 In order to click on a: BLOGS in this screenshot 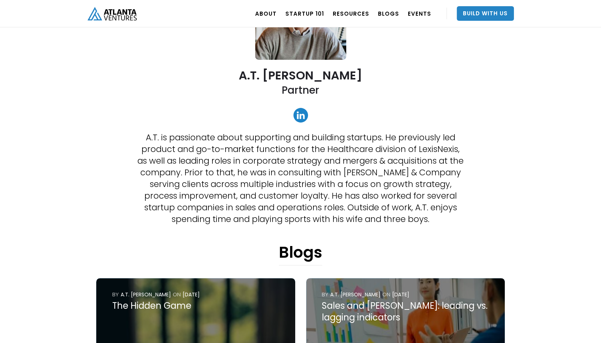, I will do `click(389, 13)`.